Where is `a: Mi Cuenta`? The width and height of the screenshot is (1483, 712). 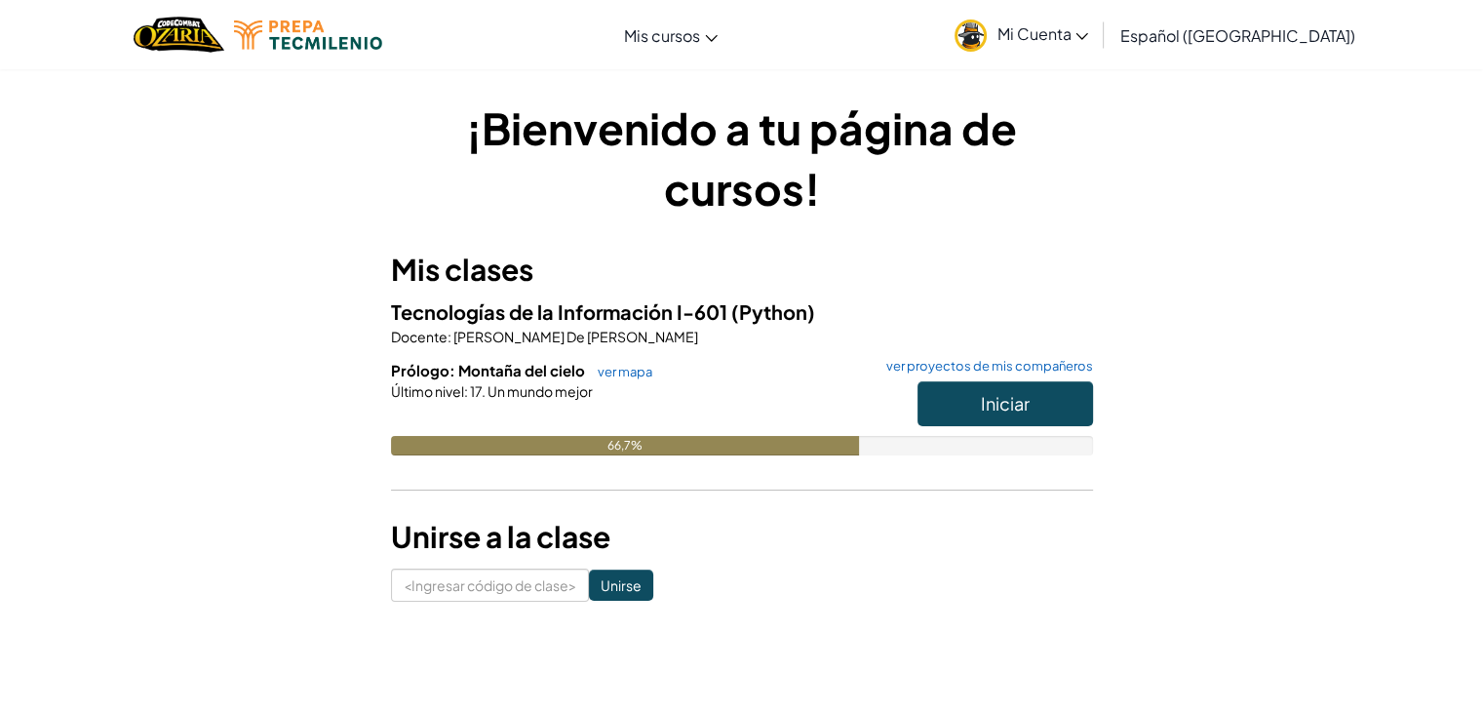 a: Mi Cuenta is located at coordinates (1021, 34).